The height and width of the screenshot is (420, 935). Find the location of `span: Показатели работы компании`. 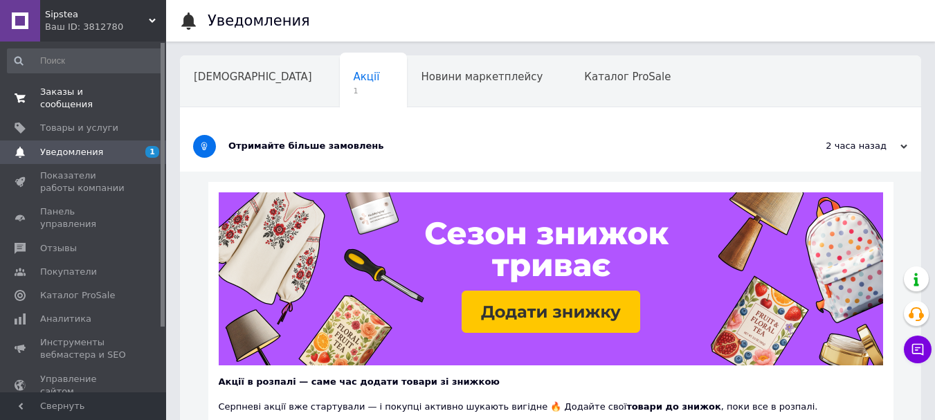

span: Показатели работы компании is located at coordinates (84, 182).